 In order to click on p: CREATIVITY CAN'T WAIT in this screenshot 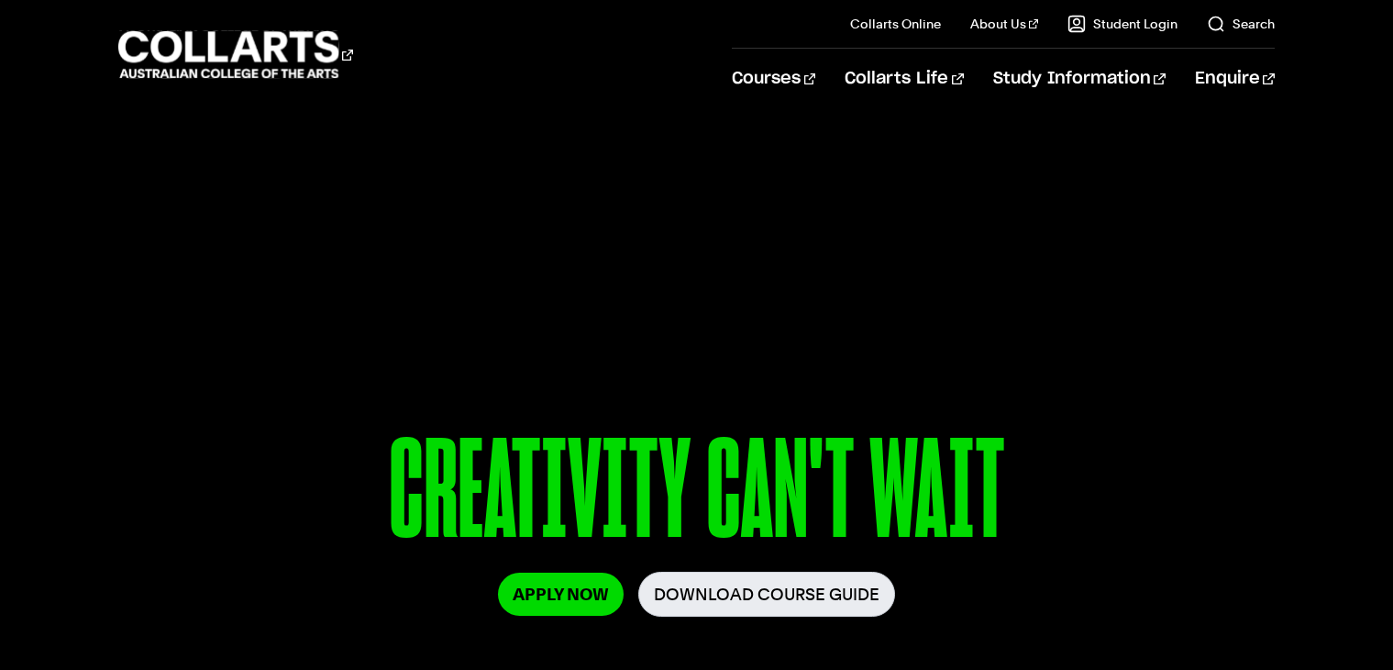, I will do `click(697, 495)`.